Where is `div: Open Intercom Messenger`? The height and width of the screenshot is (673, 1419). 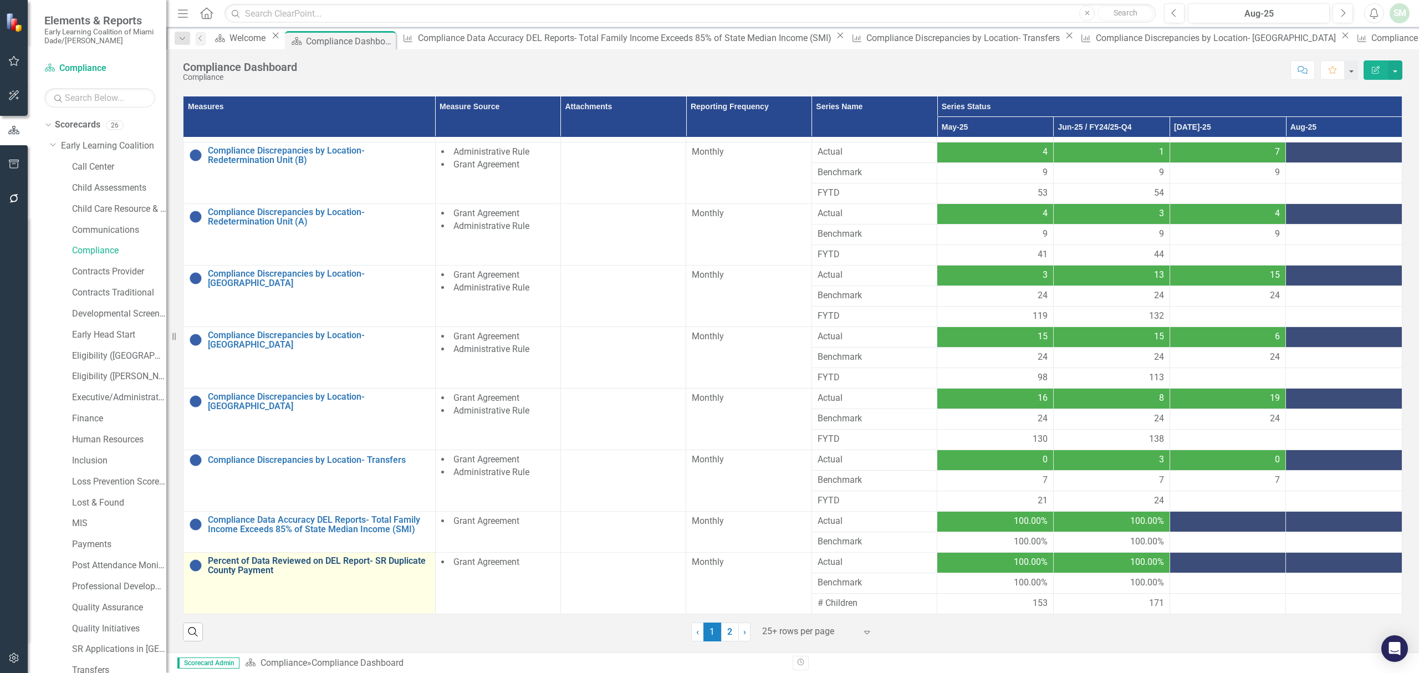
div: Open Intercom Messenger is located at coordinates (1395, 649).